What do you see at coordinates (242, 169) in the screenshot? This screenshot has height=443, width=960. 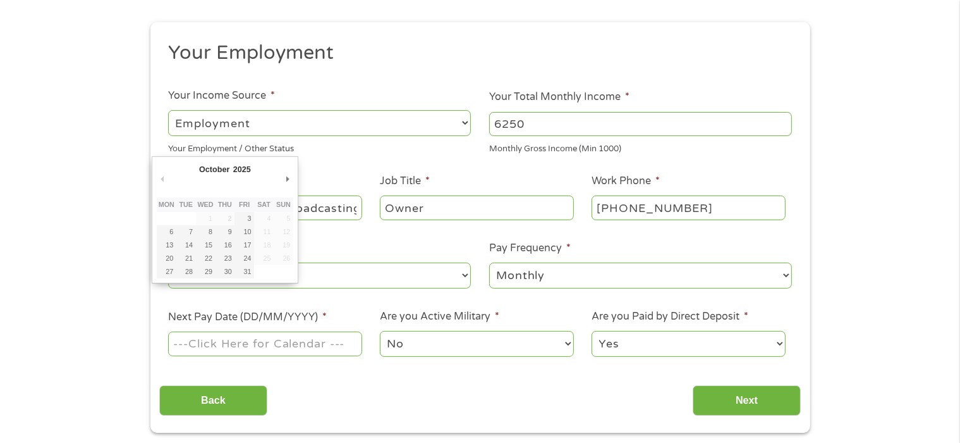 I see `div: 2025` at bounding box center [242, 169].